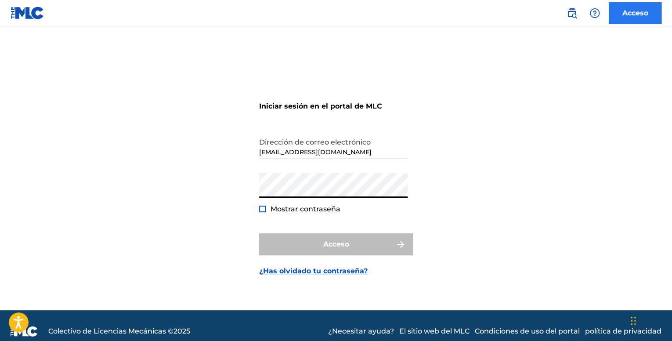 The height and width of the screenshot is (341, 672). I want to click on a: Condiciones de uso del portal, so click(527, 331).